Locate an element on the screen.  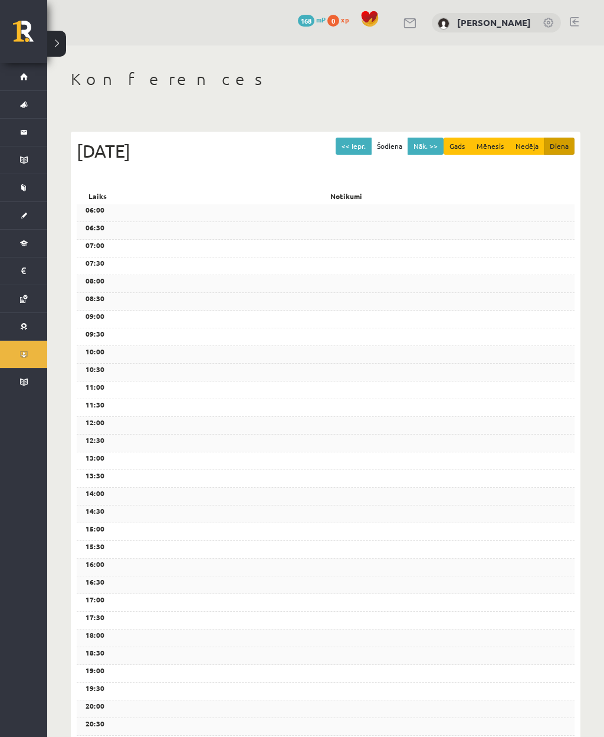
b: 16:00 is located at coordinates (95, 564).